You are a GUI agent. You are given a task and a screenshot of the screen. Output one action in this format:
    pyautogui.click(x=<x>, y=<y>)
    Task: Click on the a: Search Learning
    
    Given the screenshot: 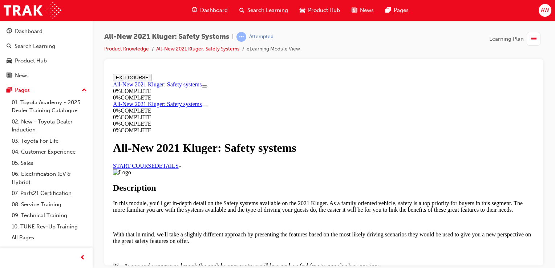 What is the action you would take?
    pyautogui.click(x=46, y=46)
    